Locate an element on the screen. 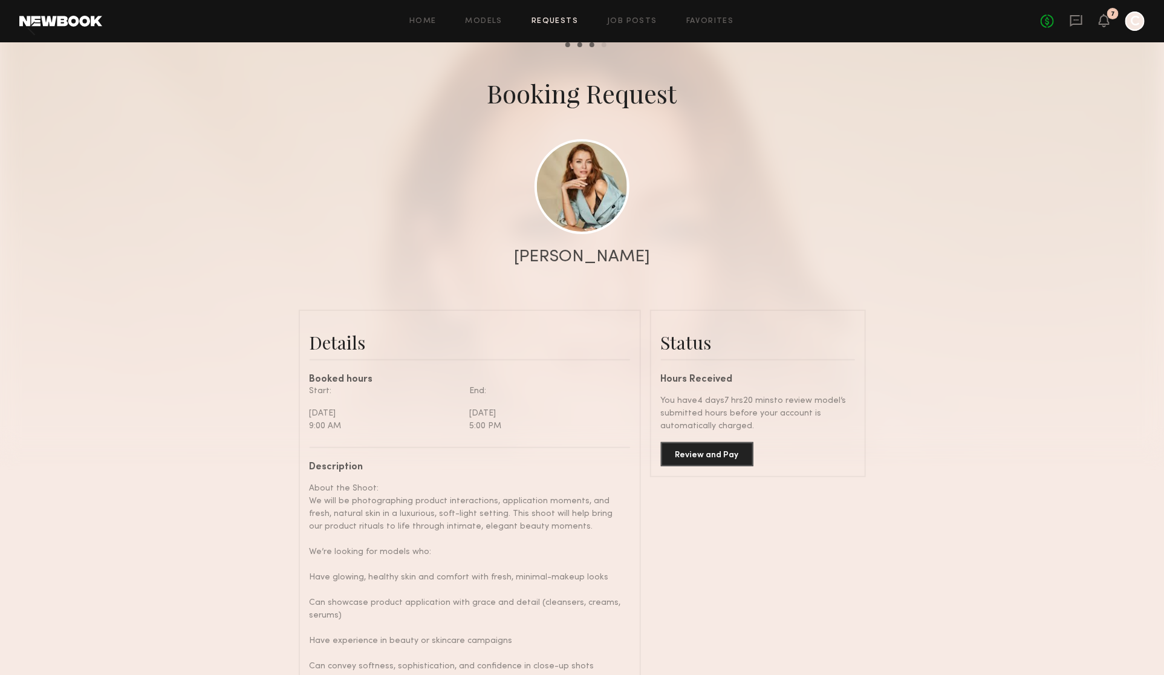 This screenshot has height=675, width=1164. div: Status is located at coordinates (757, 342).